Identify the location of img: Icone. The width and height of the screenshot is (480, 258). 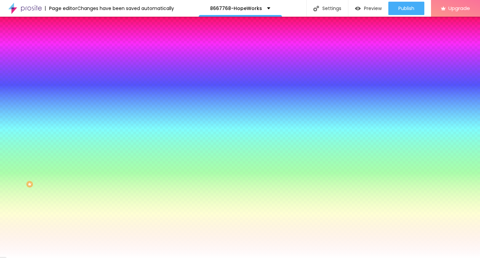
(316, 8).